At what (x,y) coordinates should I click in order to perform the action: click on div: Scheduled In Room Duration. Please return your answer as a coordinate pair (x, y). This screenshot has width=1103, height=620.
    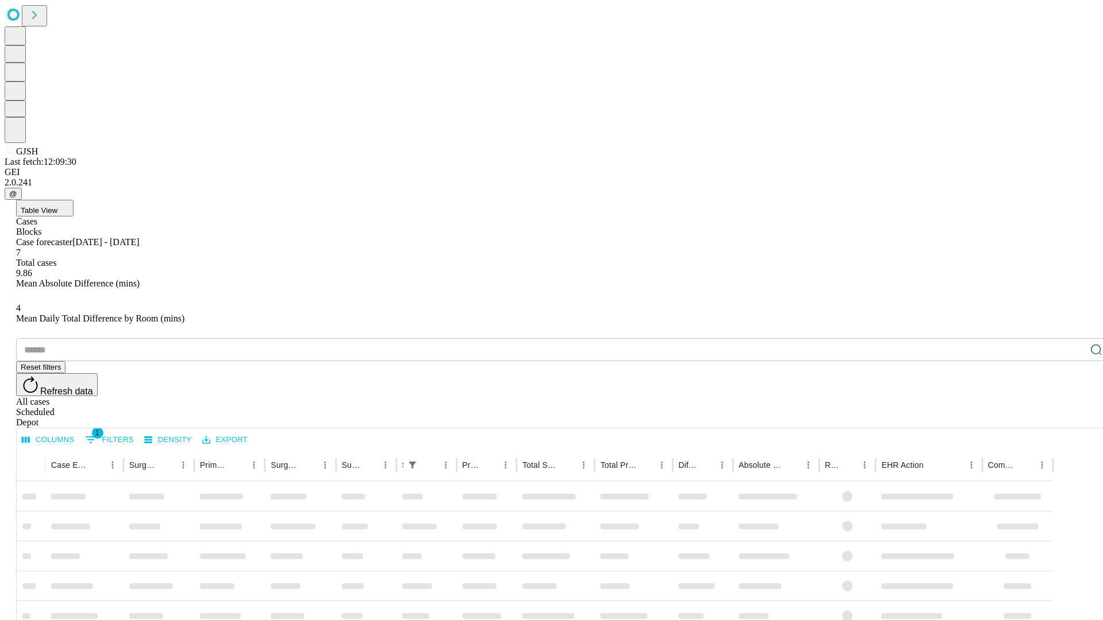
    Looking at the image, I should click on (403, 465).